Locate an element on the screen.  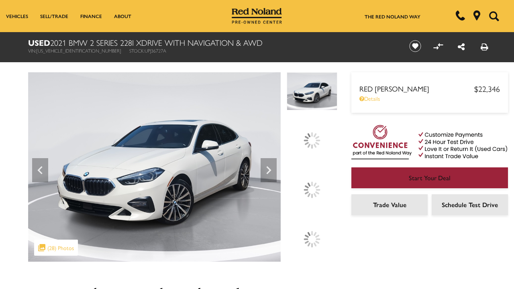
a: The Red Noland Way is located at coordinates (393, 16).